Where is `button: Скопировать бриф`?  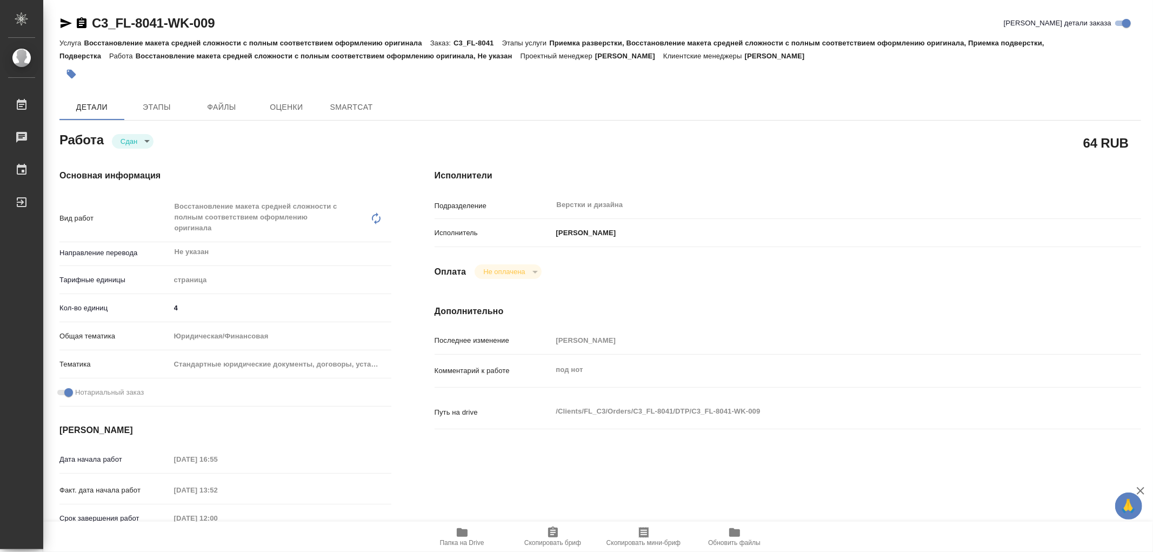
button: Скопировать бриф is located at coordinates (553, 537).